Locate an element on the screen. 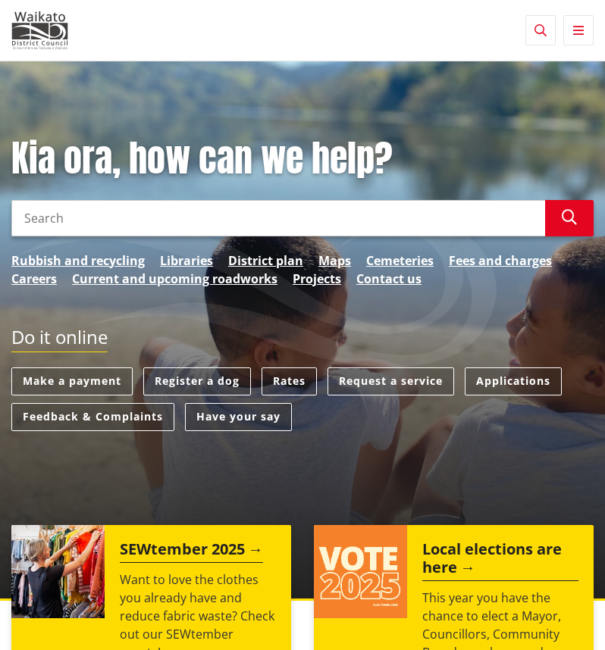  a: Maps is located at coordinates (334, 261).